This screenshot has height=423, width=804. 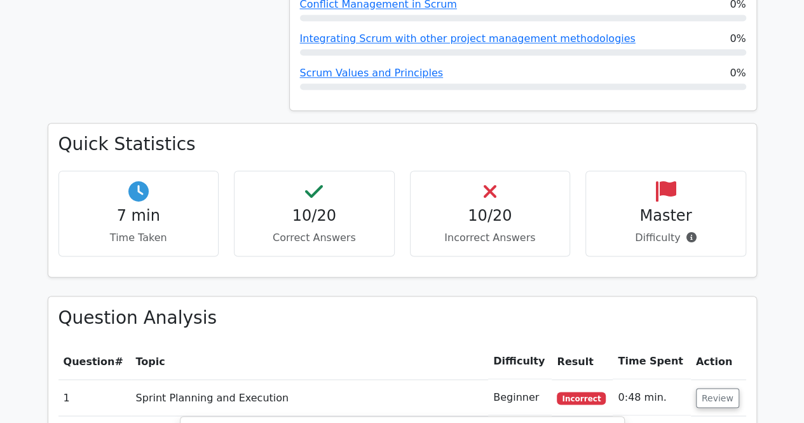 What do you see at coordinates (310, 397) in the screenshot?
I see `td: Sprint Planning and Execution` at bounding box center [310, 397].